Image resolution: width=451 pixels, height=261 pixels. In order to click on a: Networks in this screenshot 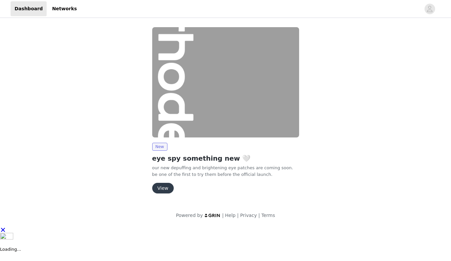, I will do `click(64, 9)`.